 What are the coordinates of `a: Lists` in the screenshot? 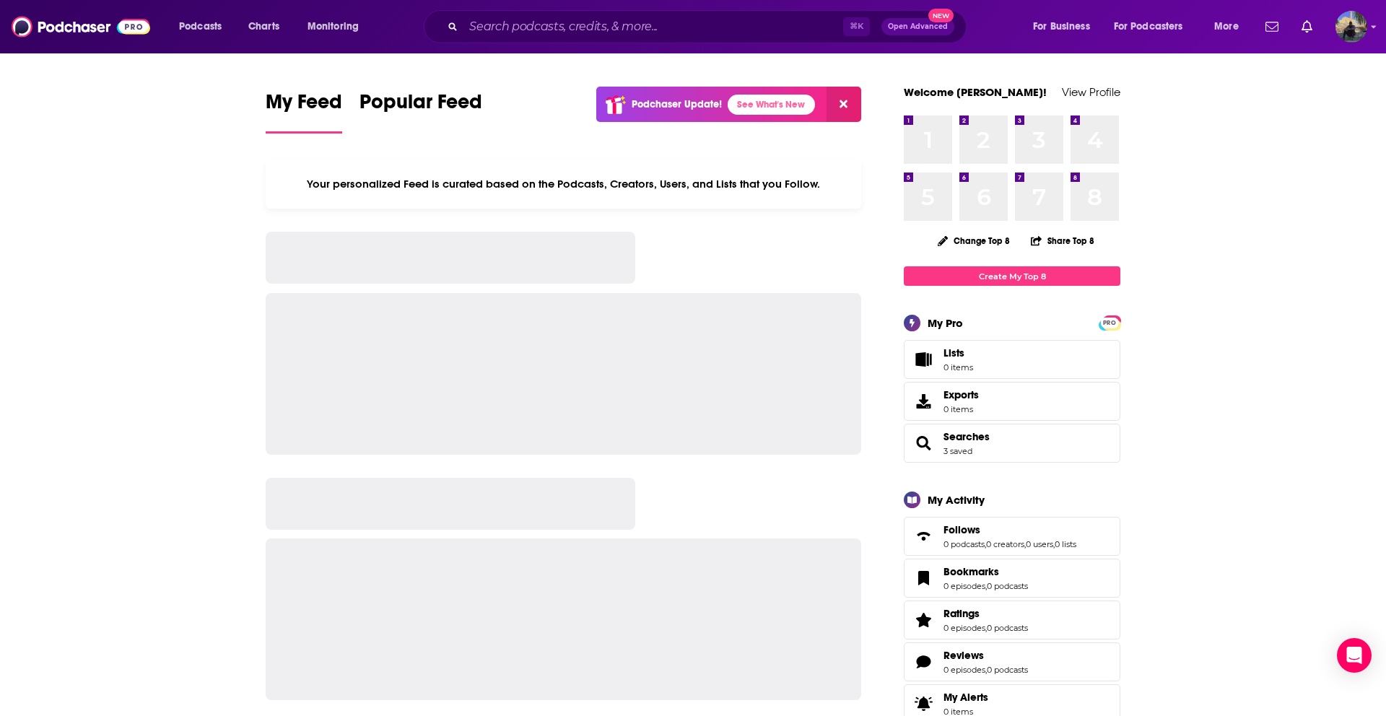 It's located at (1012, 359).